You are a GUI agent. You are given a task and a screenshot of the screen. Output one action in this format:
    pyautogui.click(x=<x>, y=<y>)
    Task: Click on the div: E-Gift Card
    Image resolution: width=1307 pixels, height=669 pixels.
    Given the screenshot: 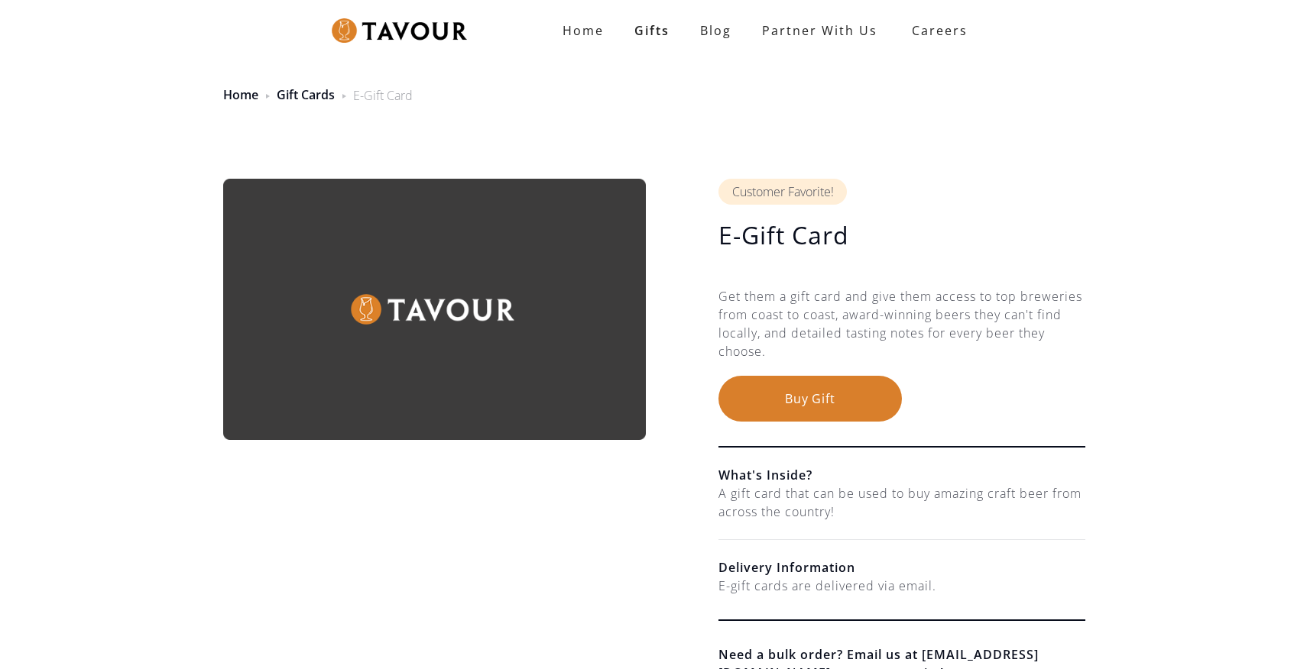 What is the action you would take?
    pyautogui.click(x=383, y=96)
    